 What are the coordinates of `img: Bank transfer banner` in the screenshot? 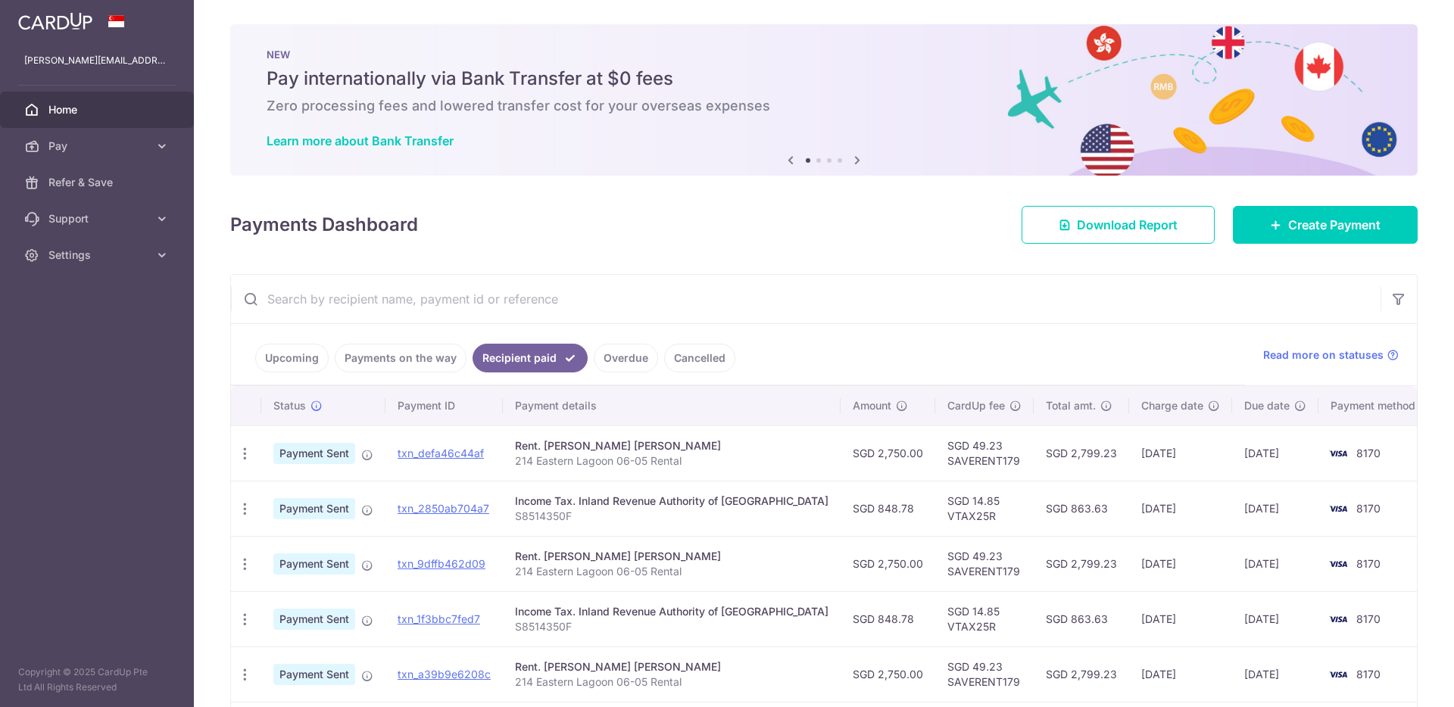 It's located at (824, 100).